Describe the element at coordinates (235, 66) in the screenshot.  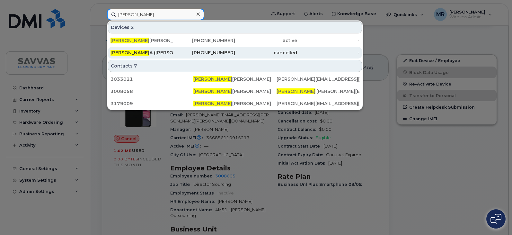
I see `div: Contacts` at that location.